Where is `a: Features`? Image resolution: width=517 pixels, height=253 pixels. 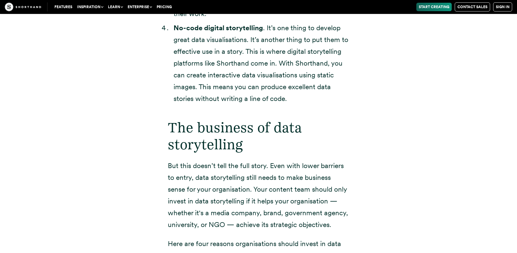
a: Features is located at coordinates (63, 7).